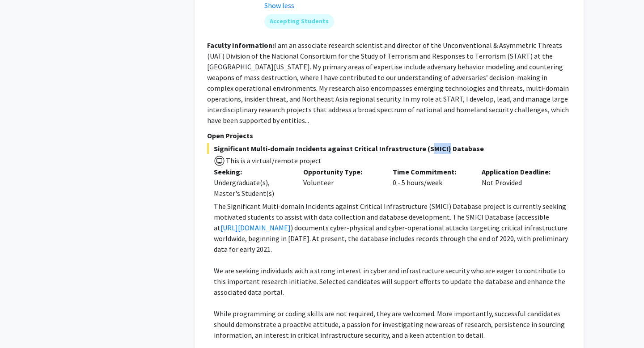 This screenshot has width=644, height=348. Describe the element at coordinates (389, 148) in the screenshot. I see `span: Significant Multi-domain Incidents against Critical Infrastructure (SMICI) Database` at that location.